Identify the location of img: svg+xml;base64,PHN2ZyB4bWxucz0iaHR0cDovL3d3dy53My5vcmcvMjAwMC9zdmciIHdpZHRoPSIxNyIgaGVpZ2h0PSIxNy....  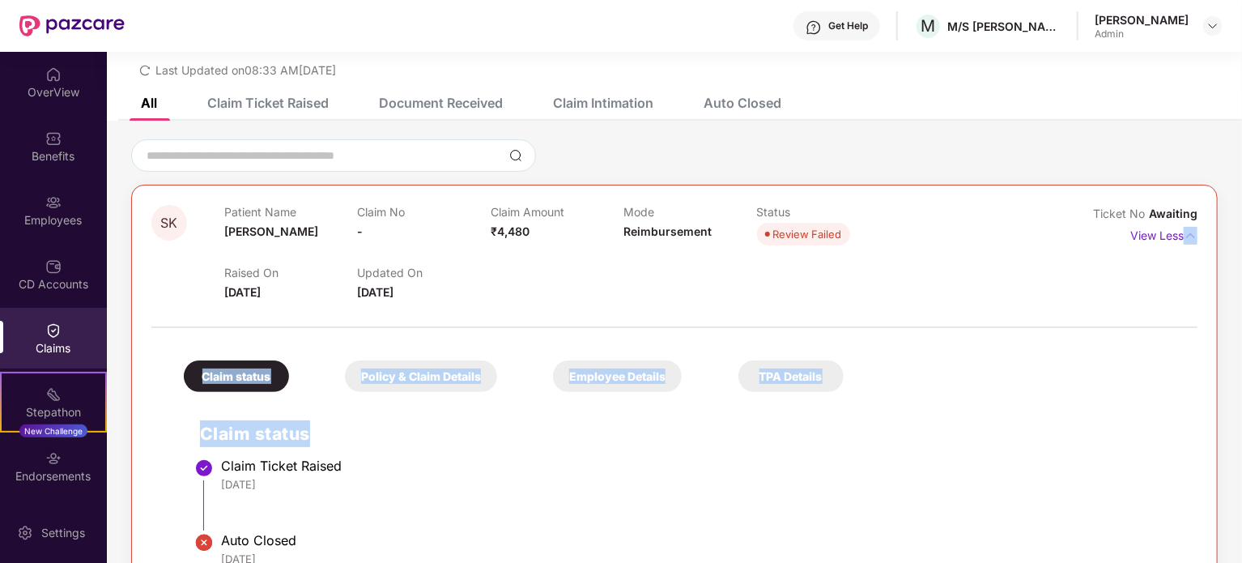
(1191, 236).